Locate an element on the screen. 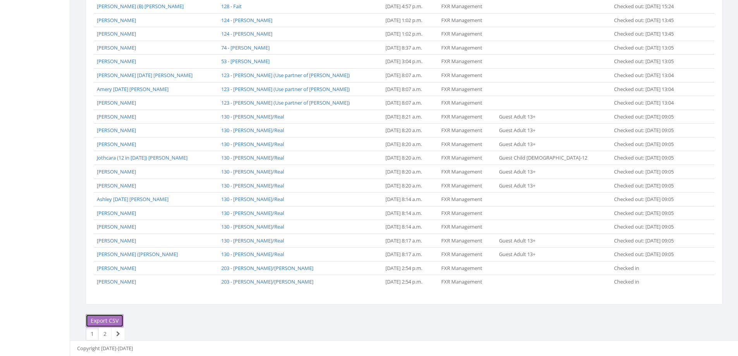 Image resolution: width=738 pixels, height=356 pixels. a: Export CSV is located at coordinates (105, 321).